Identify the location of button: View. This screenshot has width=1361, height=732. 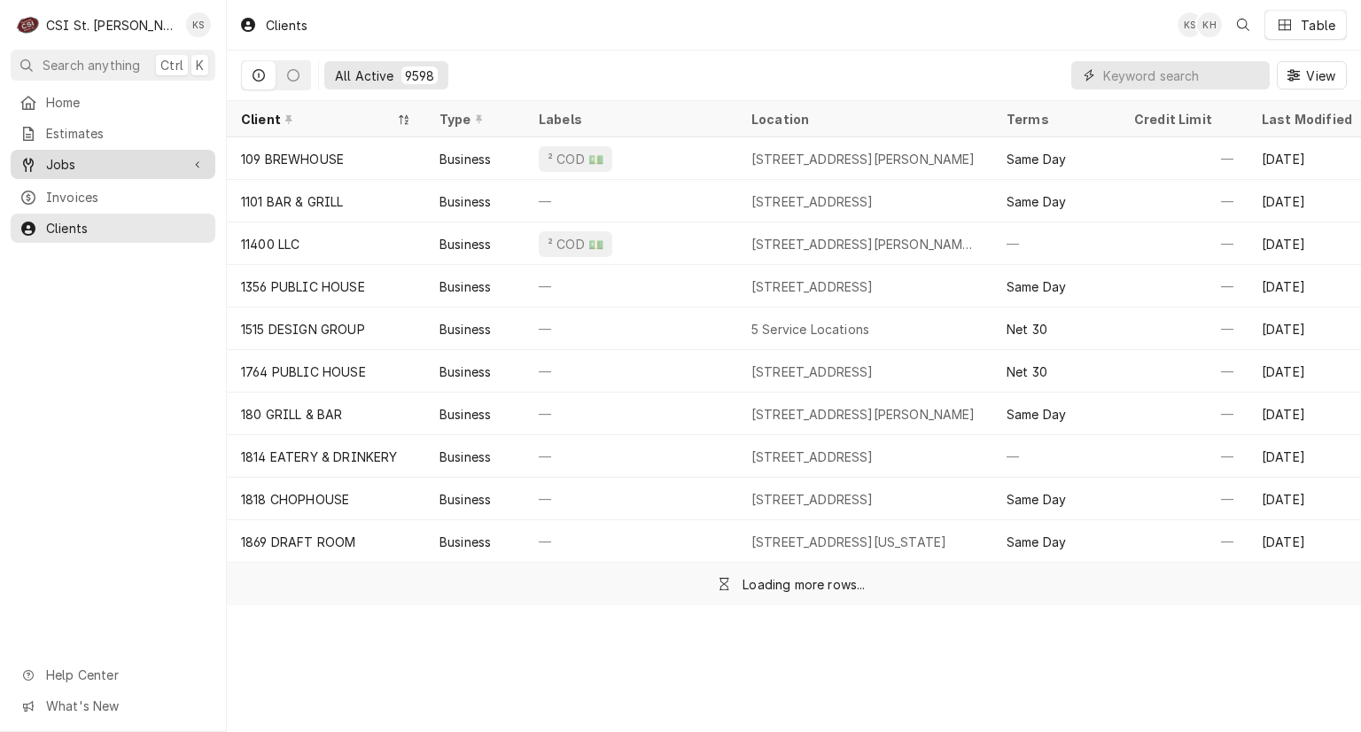
(1311, 75).